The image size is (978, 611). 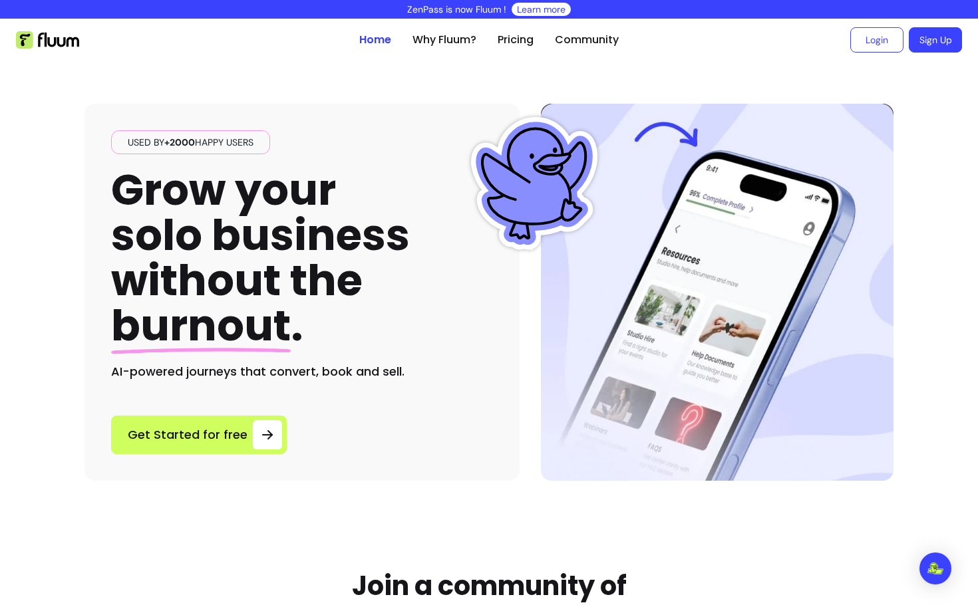 What do you see at coordinates (444, 40) in the screenshot?
I see `a: Why Fluum?` at bounding box center [444, 40].